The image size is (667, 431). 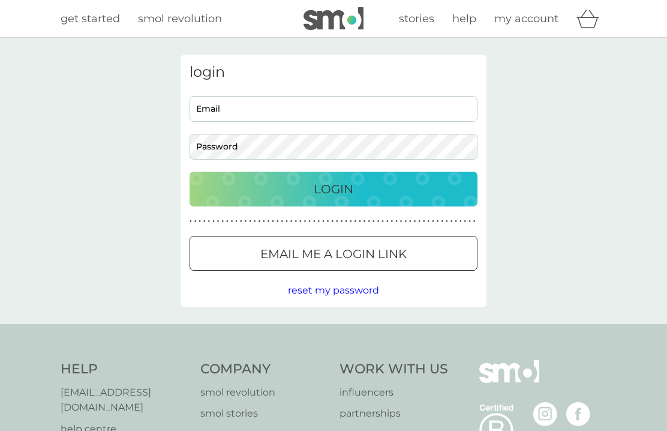 I want to click on p: partnerships, so click(x=393, y=413).